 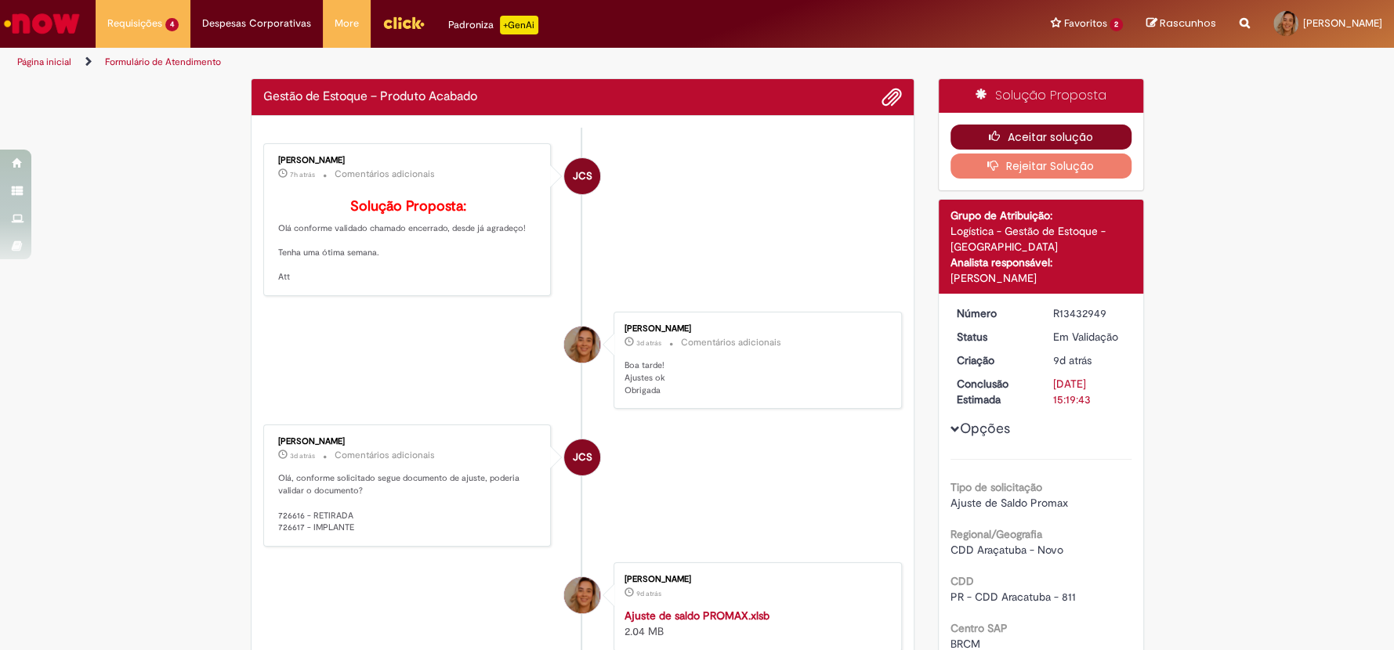 What do you see at coordinates (993, 313) in the screenshot?
I see `dt: Número` at bounding box center [993, 313].